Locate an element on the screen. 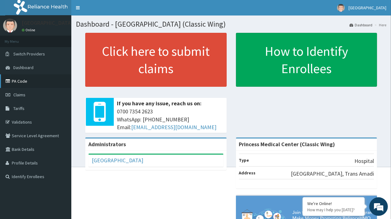  strong: Princess Medical Center (Classic Wing) is located at coordinates (287, 144).